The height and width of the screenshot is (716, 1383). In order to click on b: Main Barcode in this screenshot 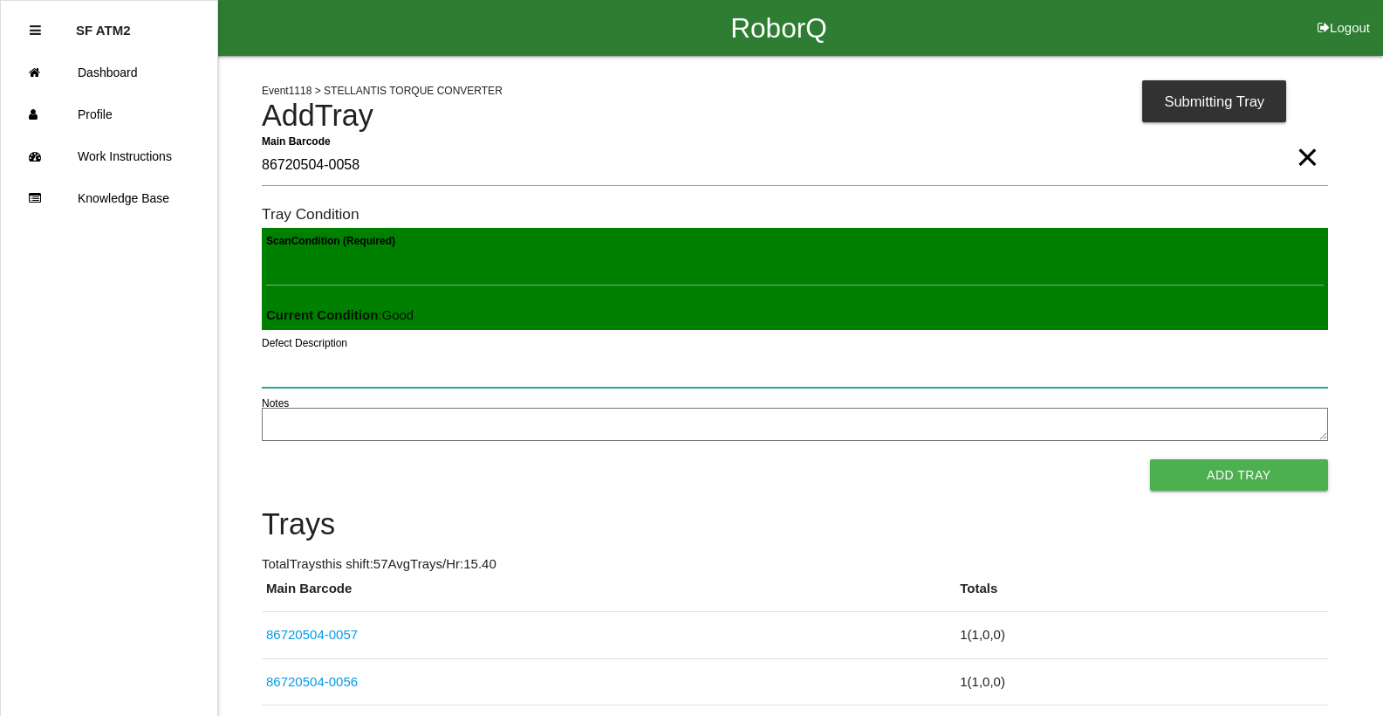, I will do `click(296, 140)`.